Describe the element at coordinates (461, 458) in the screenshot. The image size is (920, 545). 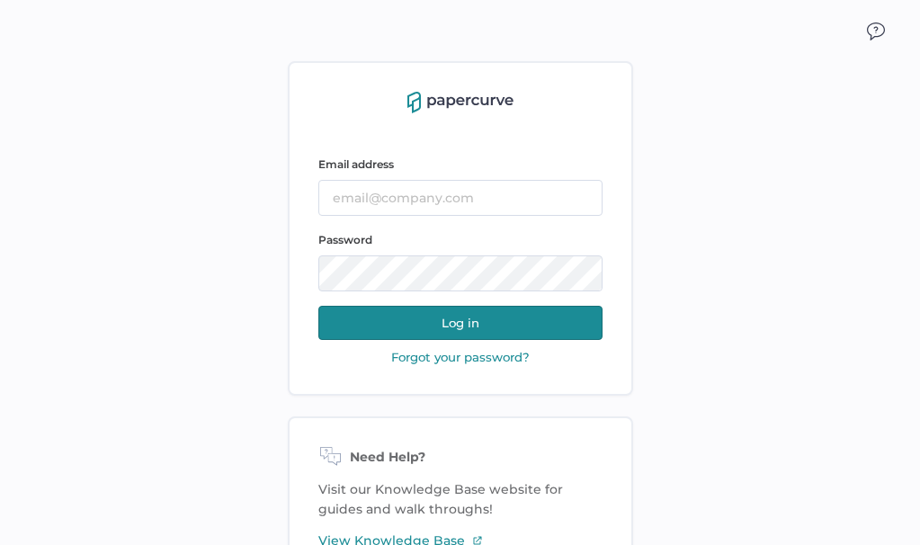
I see `div: Need Help?` at that location.